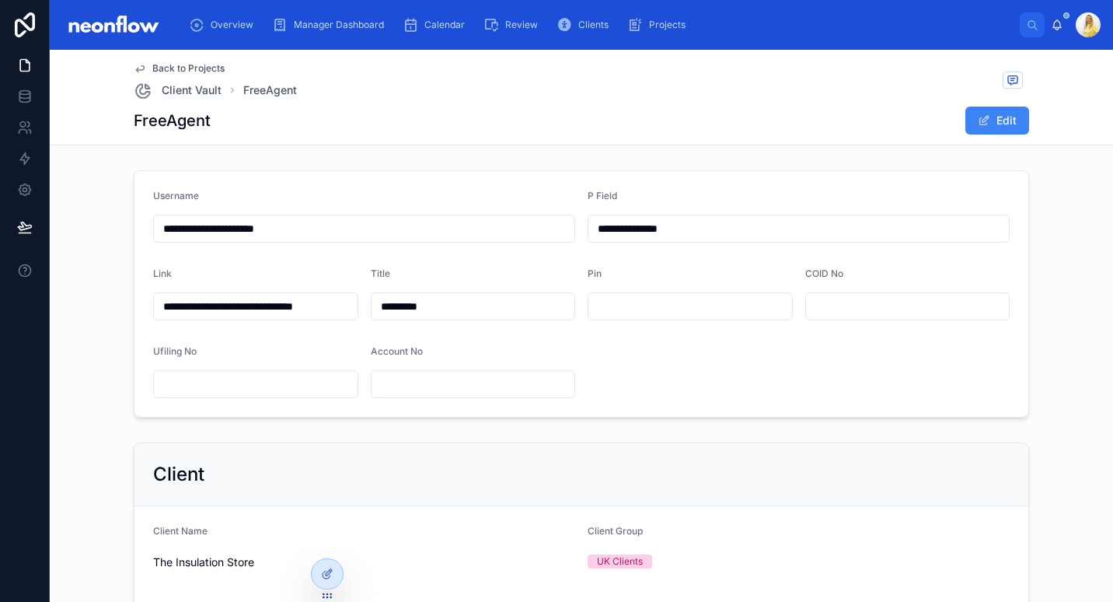 This screenshot has width=1113, height=602. I want to click on h2: Client, so click(179, 474).